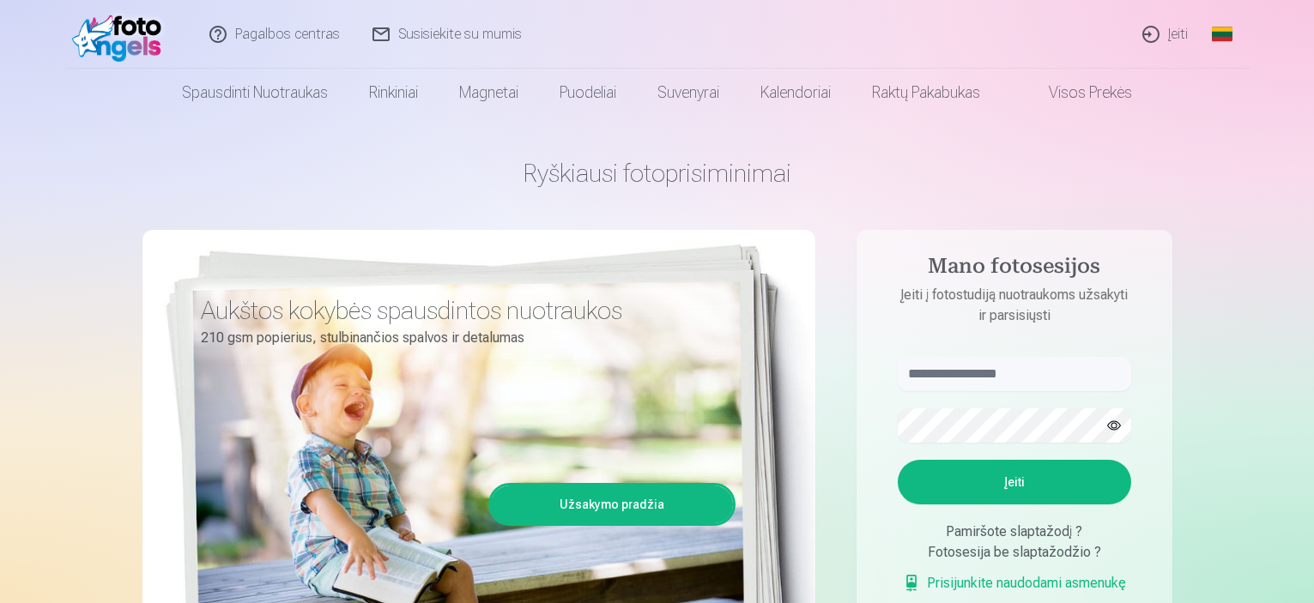  I want to click on h3: Aukštos kokybės spausdintos nuotraukos, so click(462, 311).